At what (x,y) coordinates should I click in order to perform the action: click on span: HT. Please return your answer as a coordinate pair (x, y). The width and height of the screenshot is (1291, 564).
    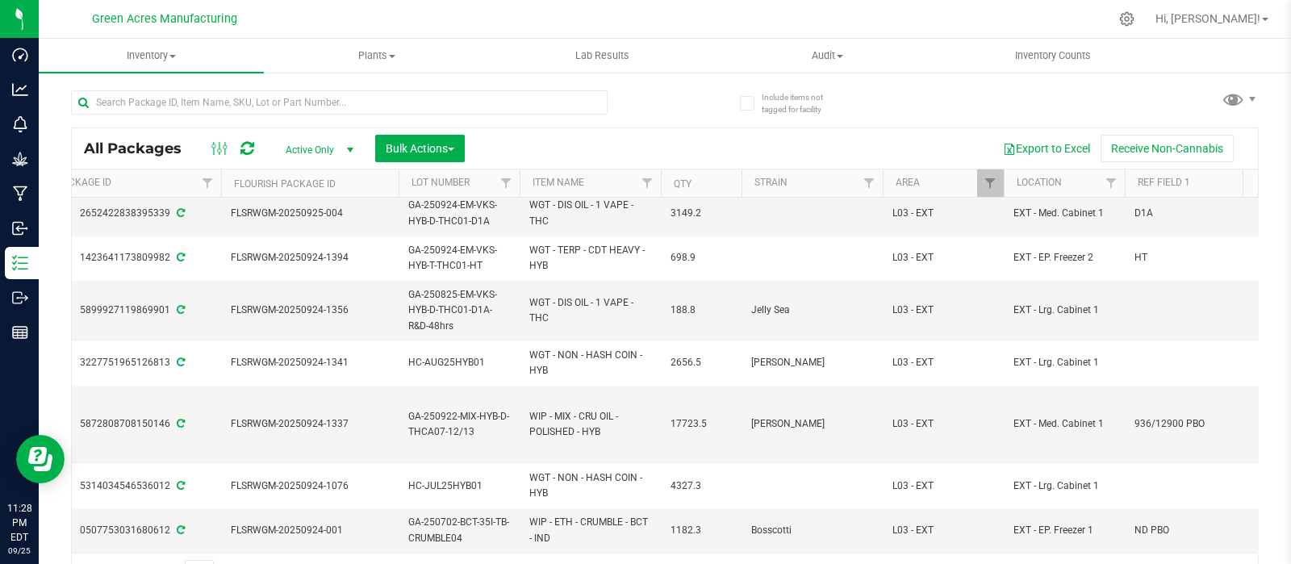
    Looking at the image, I should click on (1195, 257).